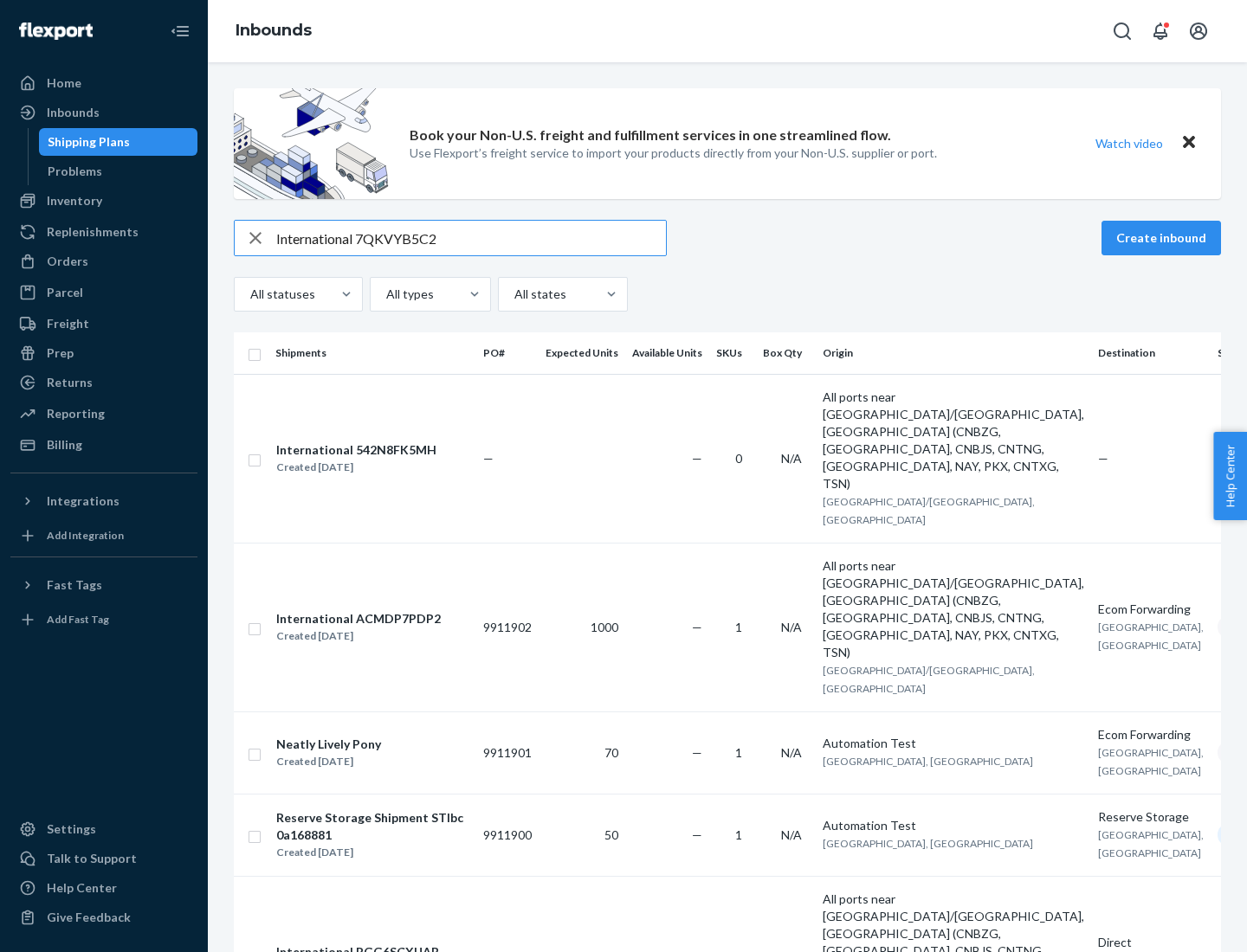 The width and height of the screenshot is (1247, 952). Describe the element at coordinates (666, 353) in the screenshot. I see `th: Available Units` at that location.